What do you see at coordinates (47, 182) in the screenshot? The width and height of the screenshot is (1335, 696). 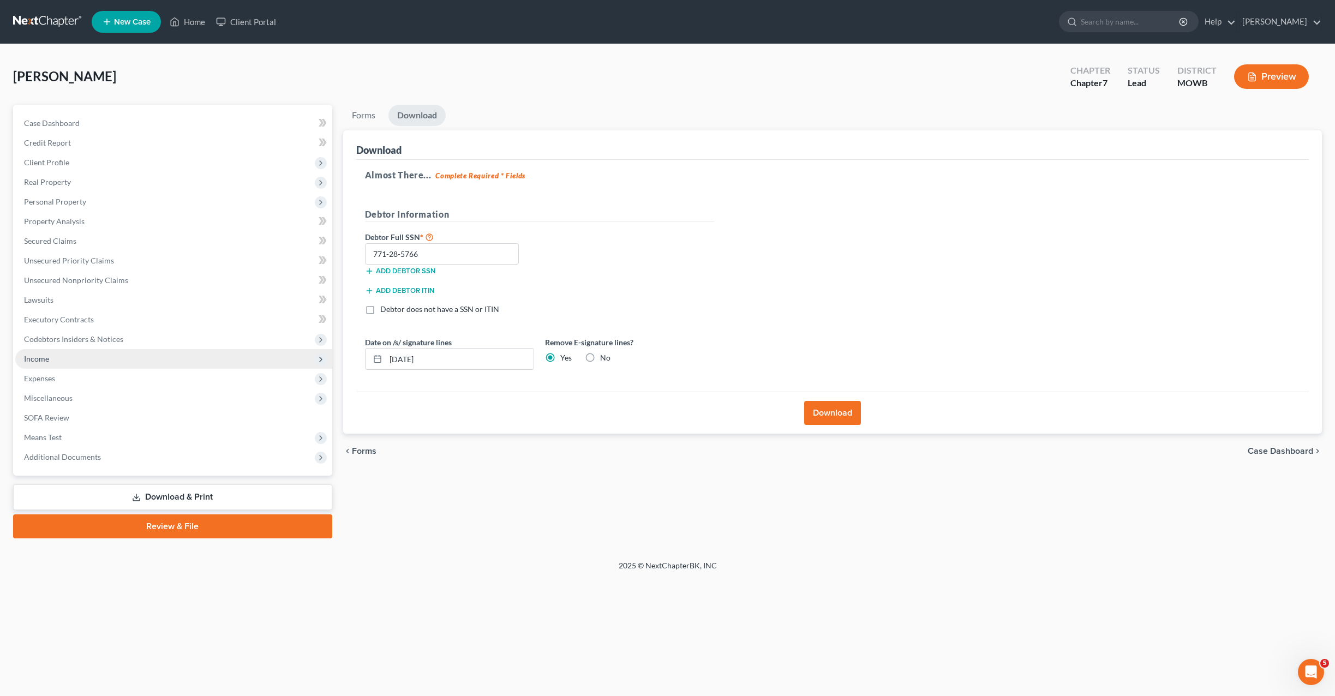 I see `span: Real Property` at bounding box center [47, 182].